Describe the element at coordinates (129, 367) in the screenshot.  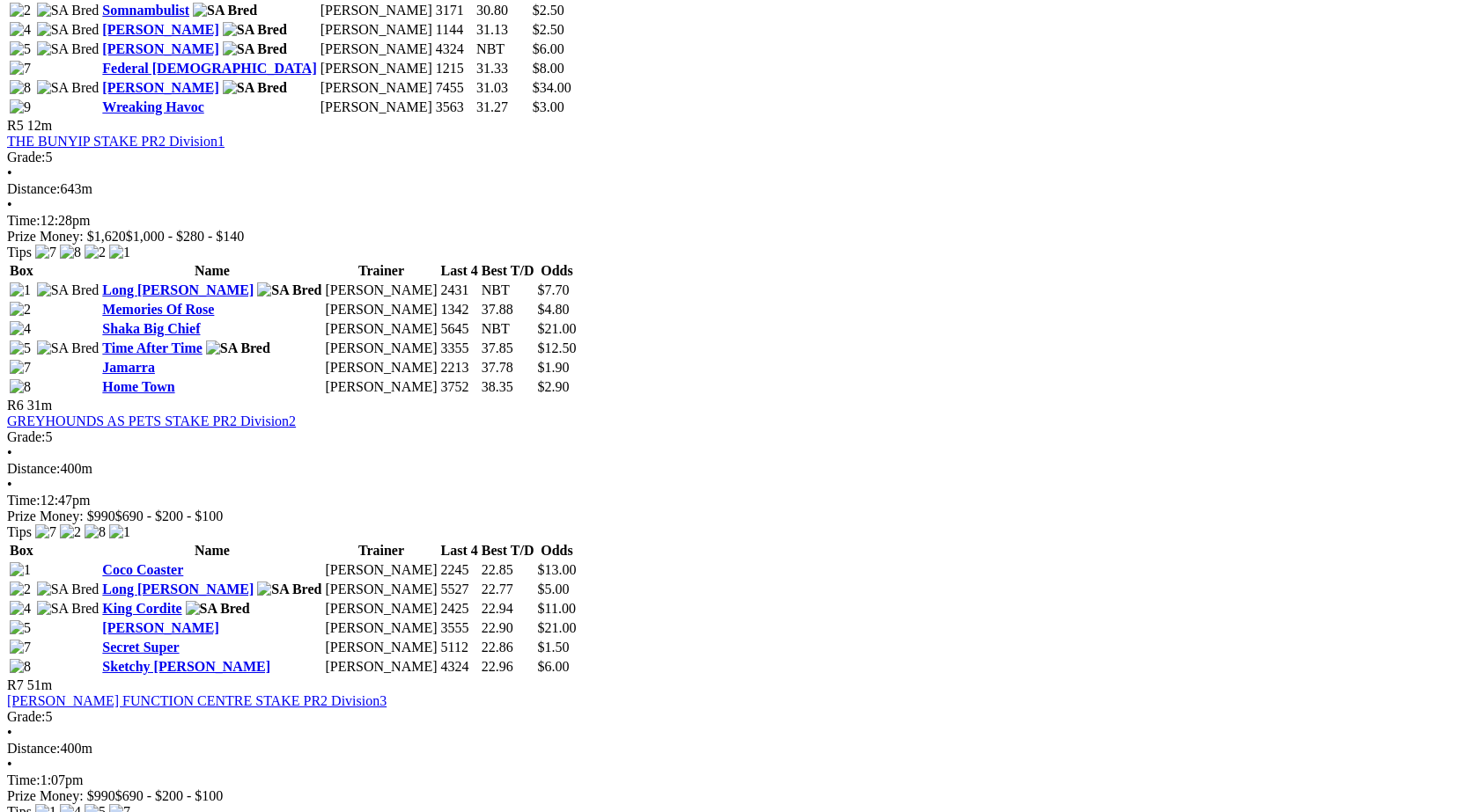
I see `a: Jamarra` at that location.